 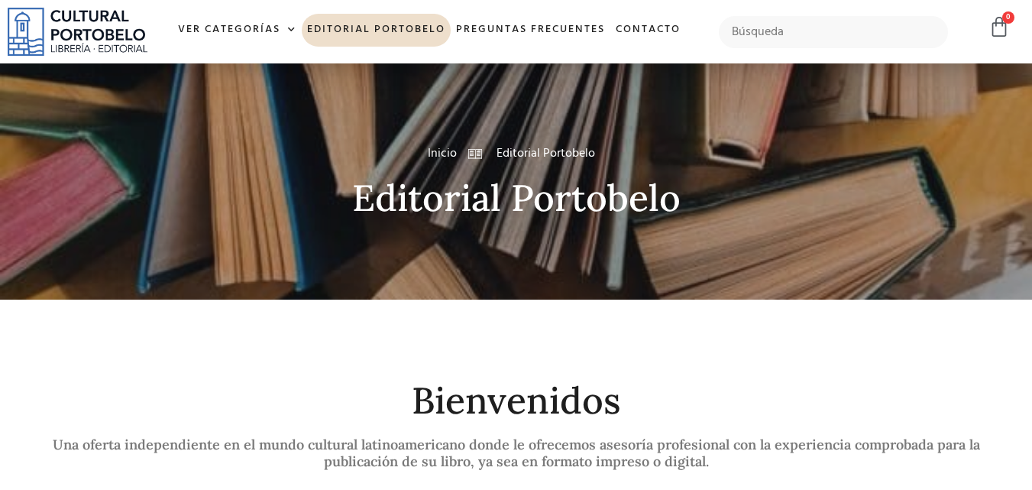 What do you see at coordinates (833, 32) in the screenshot?
I see `input: Búsqueda` at bounding box center [833, 32].